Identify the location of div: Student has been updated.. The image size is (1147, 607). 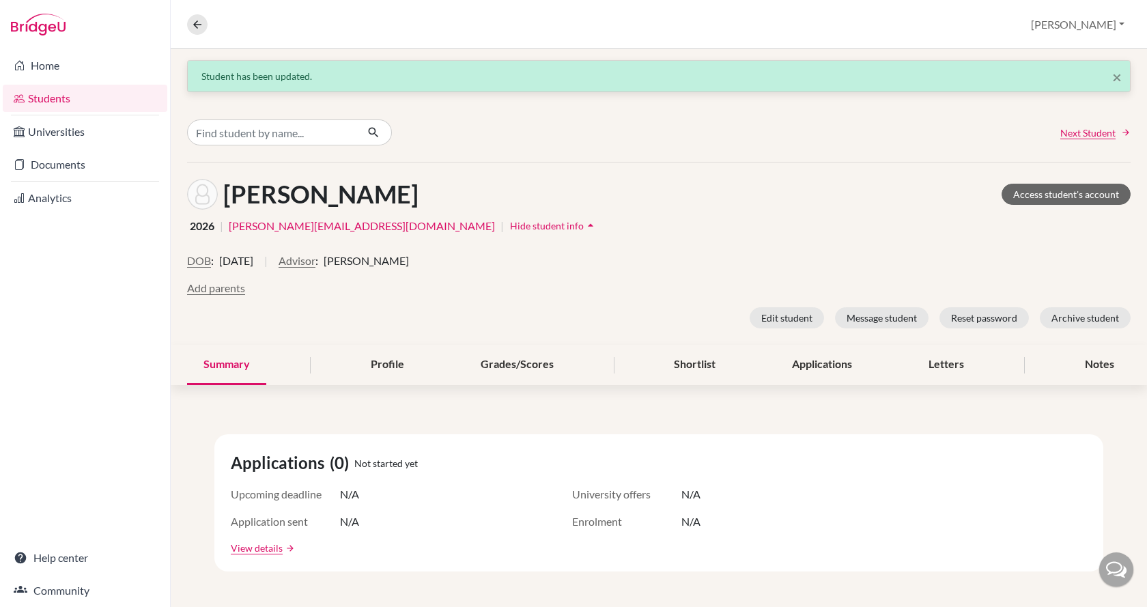
(659, 76).